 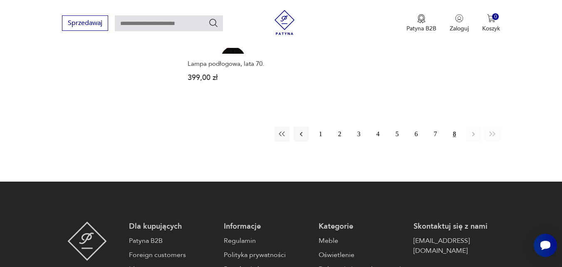 What do you see at coordinates (416, 134) in the screenshot?
I see `button: 6` at bounding box center [416, 134].